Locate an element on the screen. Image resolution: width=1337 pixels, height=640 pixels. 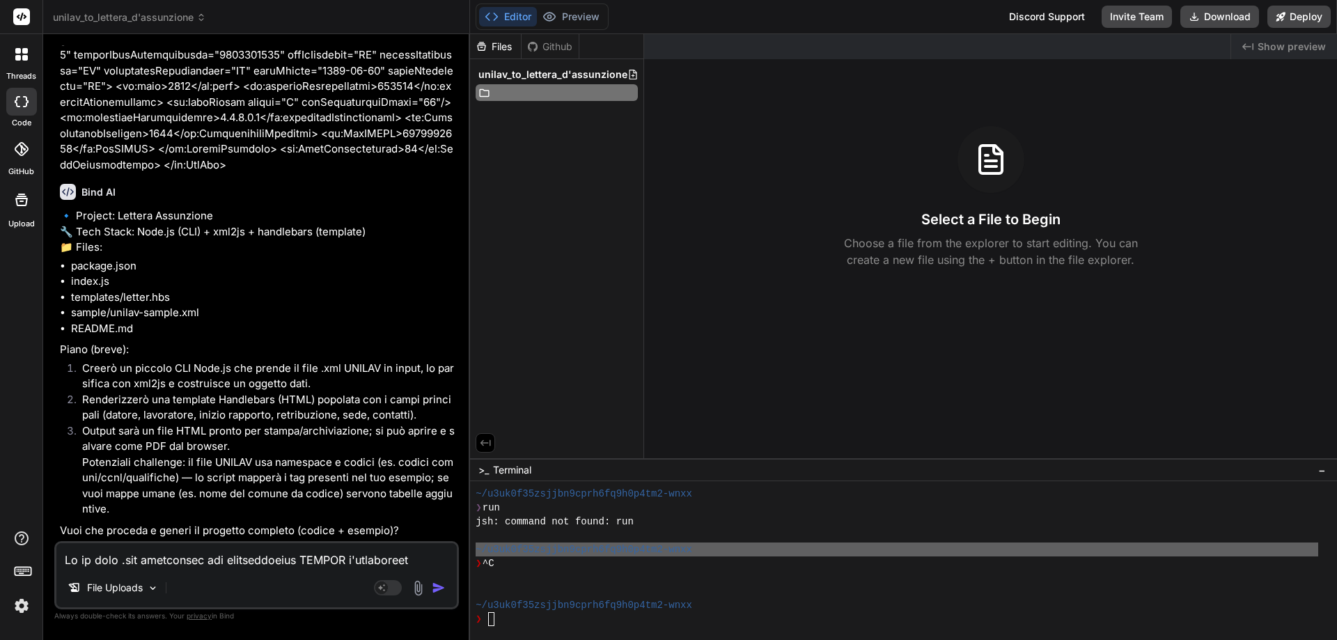
img: attachment is located at coordinates (418, 588).